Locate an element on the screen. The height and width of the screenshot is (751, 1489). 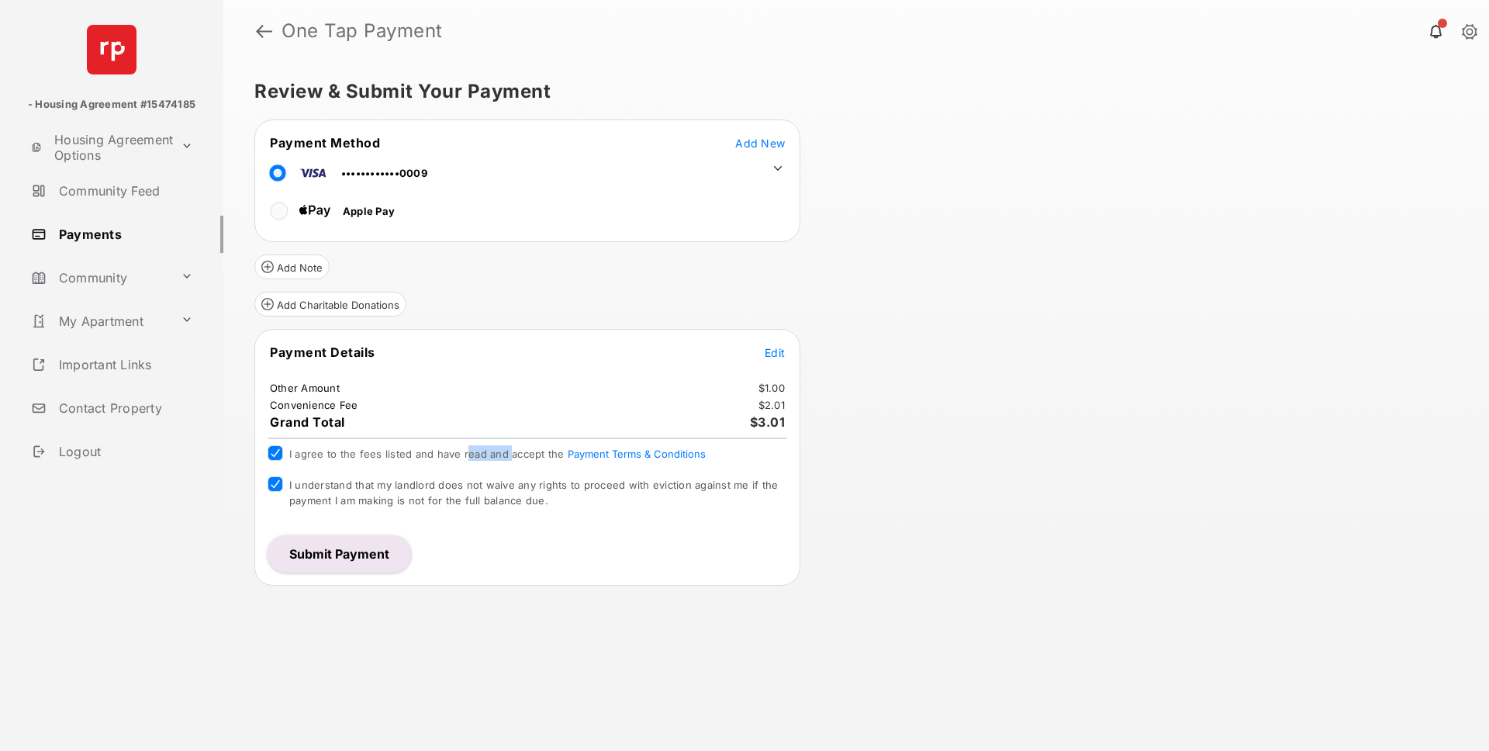
td: Convenience Fee is located at coordinates (314, 405).